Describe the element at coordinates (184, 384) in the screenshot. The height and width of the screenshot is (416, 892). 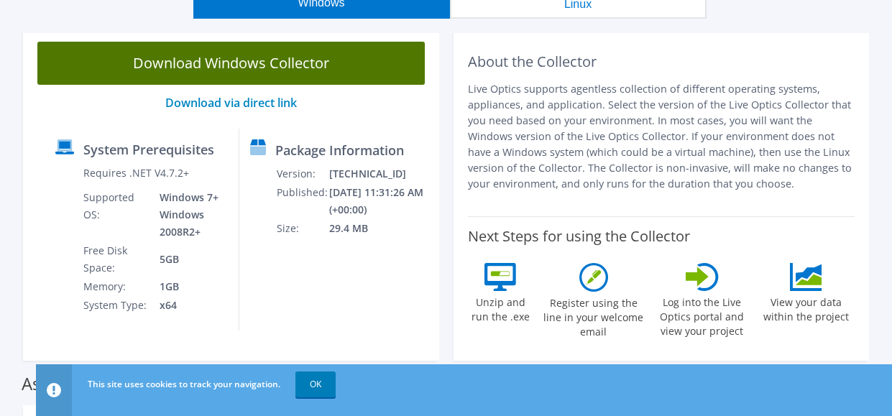
I see `span: This site uses cookies to track your navigation.` at that location.